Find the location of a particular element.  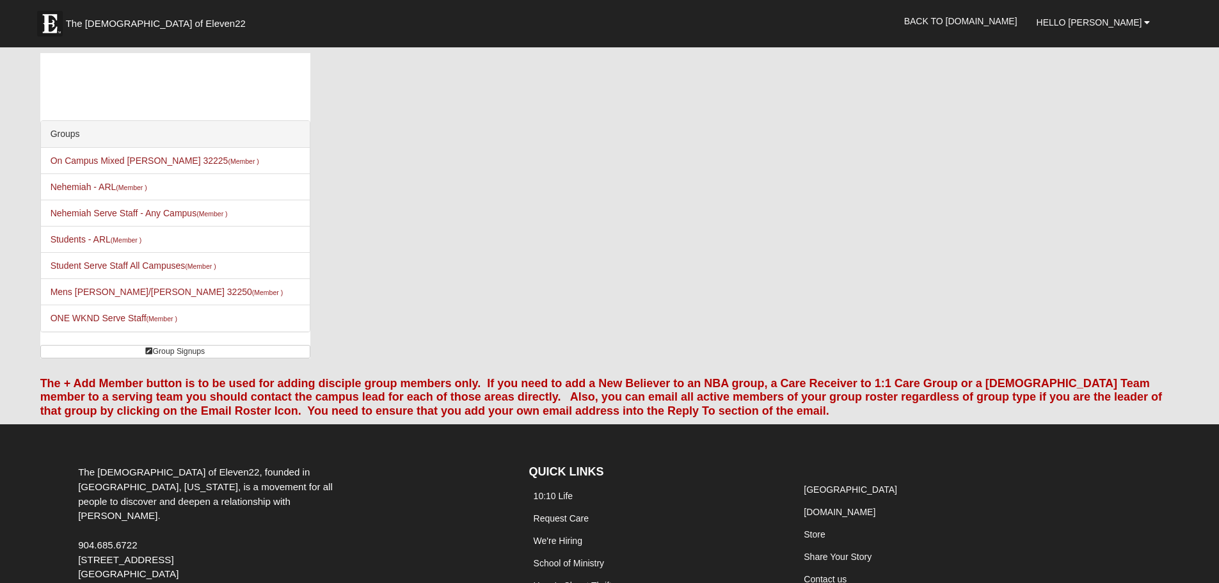

a: Students - ARL(Member ) is located at coordinates (96, 239).